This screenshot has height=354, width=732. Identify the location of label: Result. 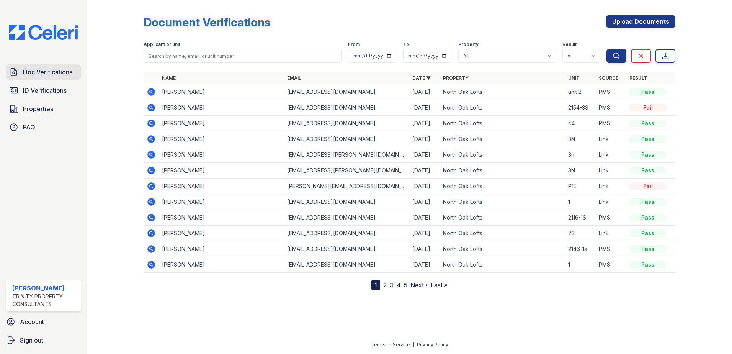
(569, 44).